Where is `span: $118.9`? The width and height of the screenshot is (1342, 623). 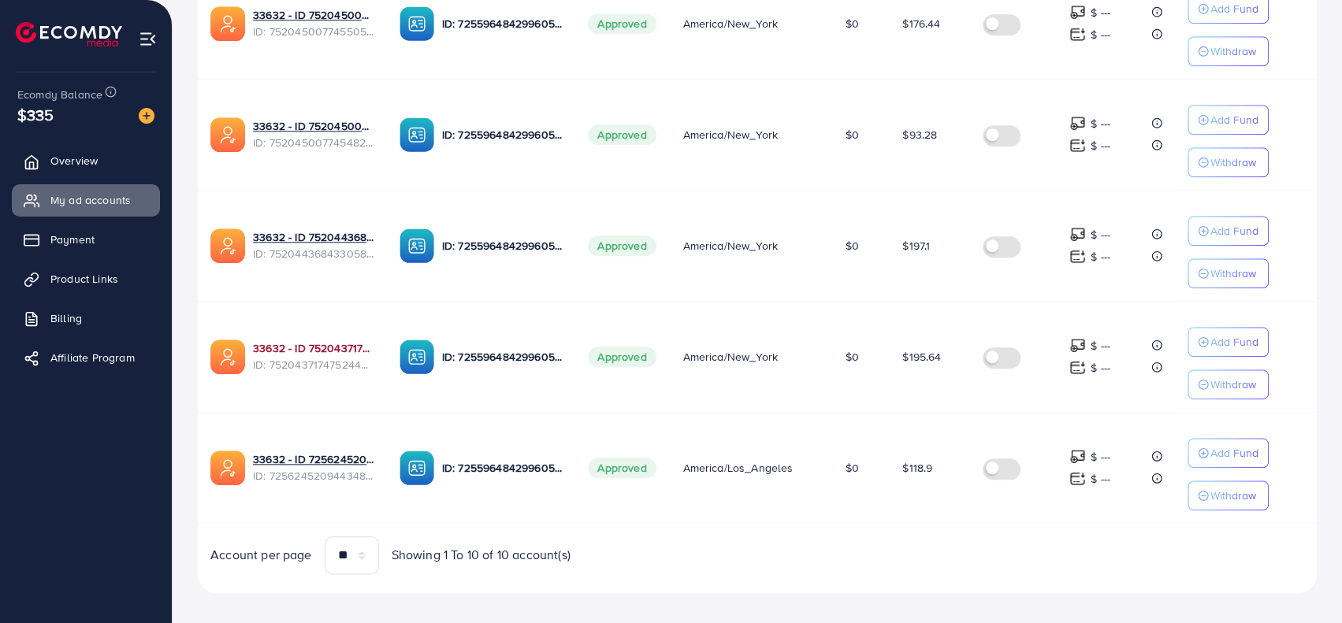 span: $118.9 is located at coordinates (917, 468).